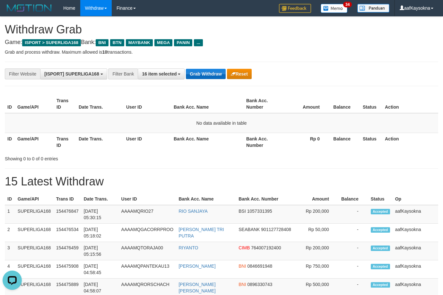 The image size is (443, 295). Describe the element at coordinates (318, 269) in the screenshot. I see `td: Rp 750,000` at that location.